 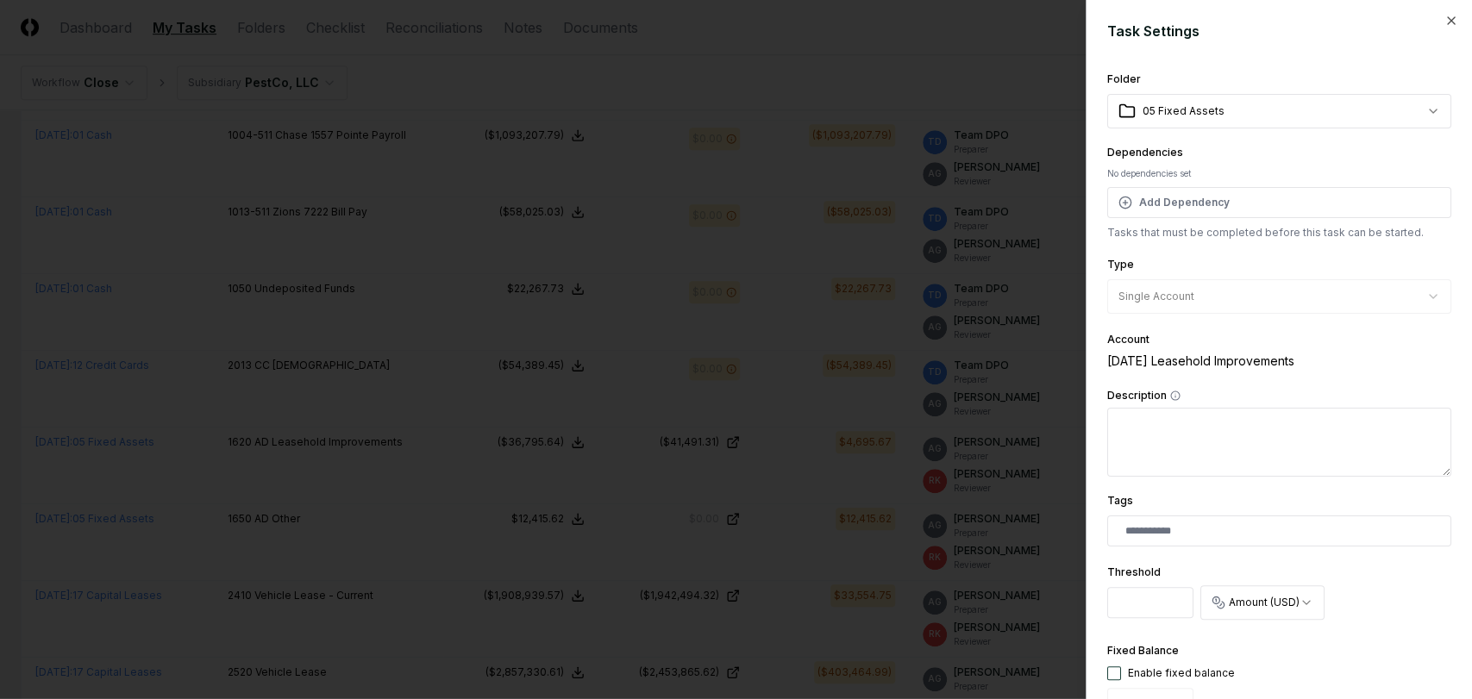 I want to click on label: Description, so click(x=1279, y=396).